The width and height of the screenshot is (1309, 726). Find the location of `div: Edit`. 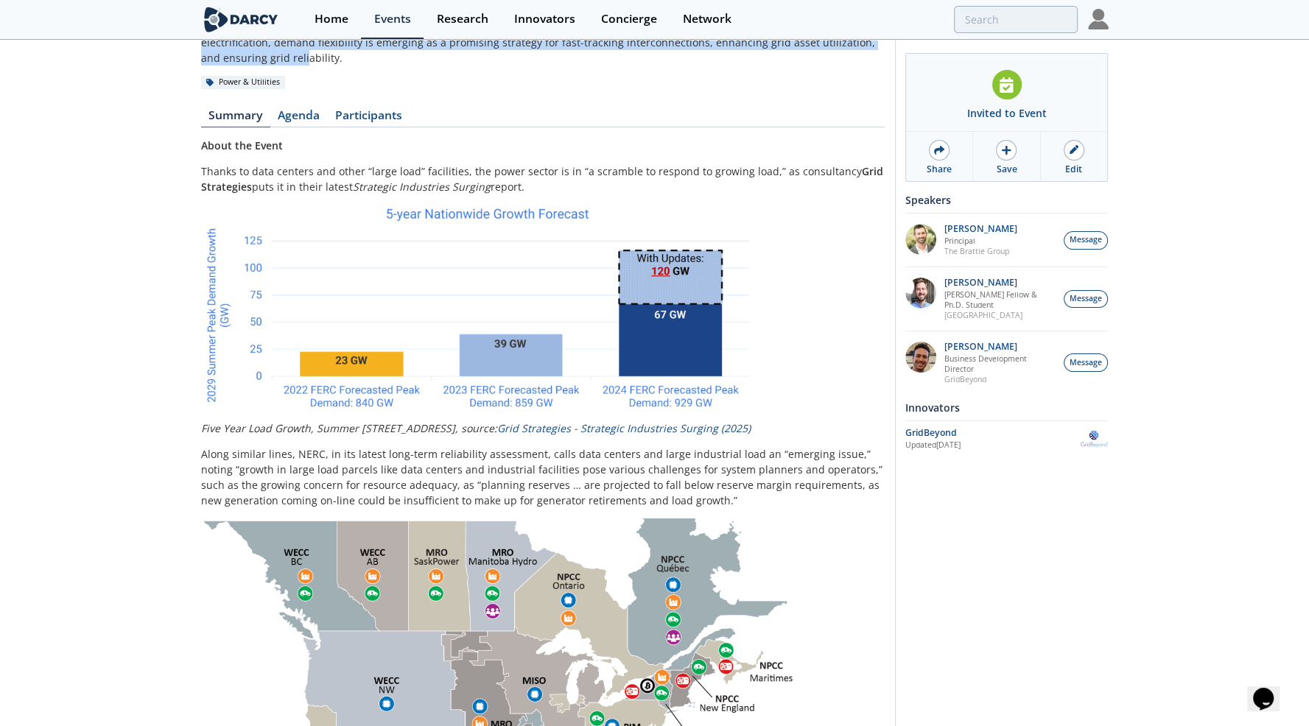

div: Edit is located at coordinates (1073, 169).